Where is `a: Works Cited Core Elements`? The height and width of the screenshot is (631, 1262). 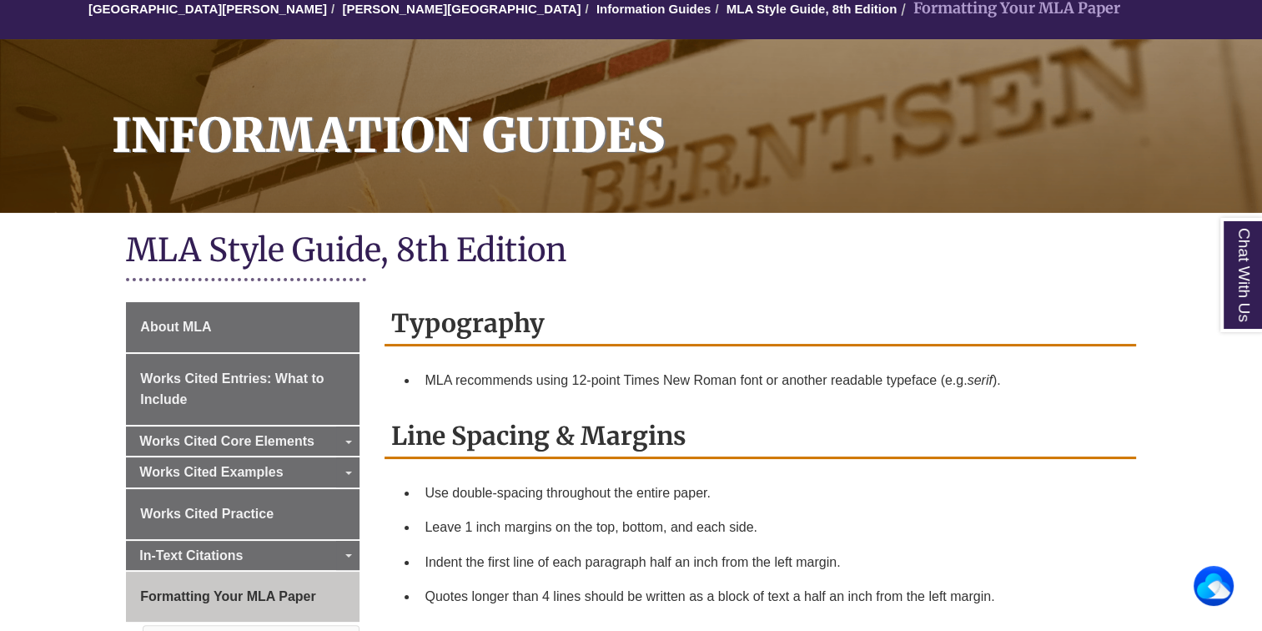
a: Works Cited Core Elements is located at coordinates (243, 441).